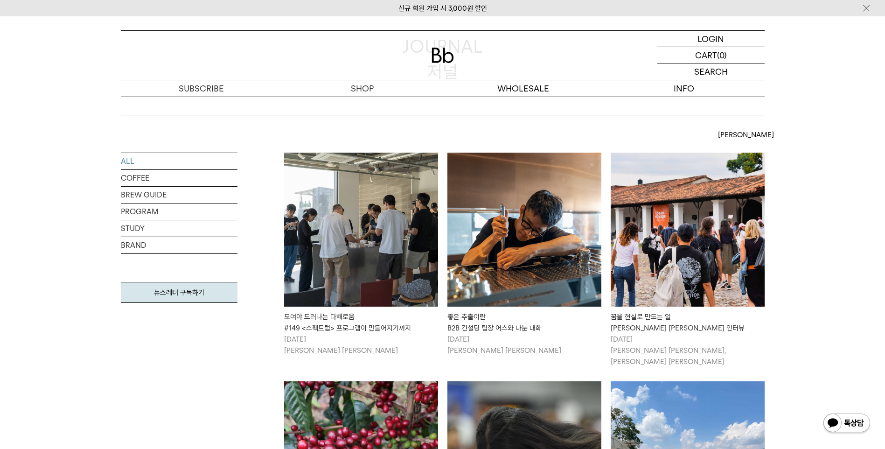 The width and height of the screenshot is (885, 449). Describe the element at coordinates (362, 88) in the screenshot. I see `p: SHOP` at that location.